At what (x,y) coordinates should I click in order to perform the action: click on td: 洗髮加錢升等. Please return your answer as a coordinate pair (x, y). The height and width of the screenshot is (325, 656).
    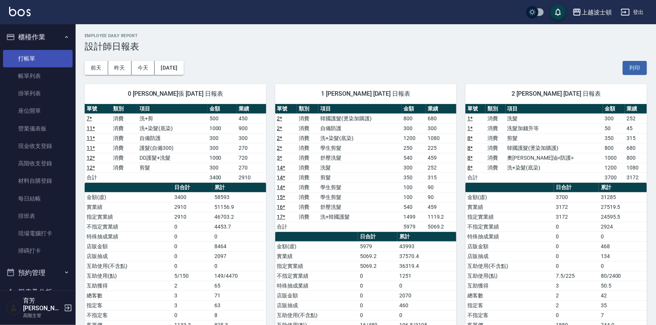
    Looking at the image, I should click on (554, 128).